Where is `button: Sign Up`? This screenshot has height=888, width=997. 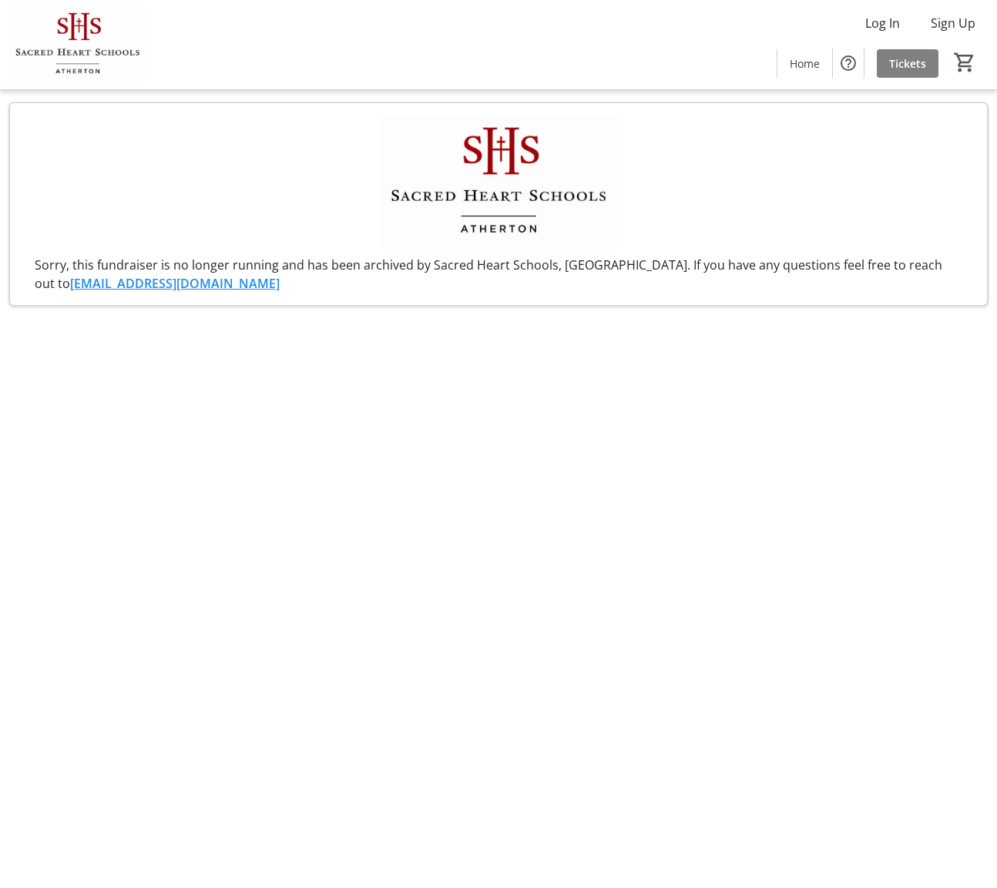 button: Sign Up is located at coordinates (953, 23).